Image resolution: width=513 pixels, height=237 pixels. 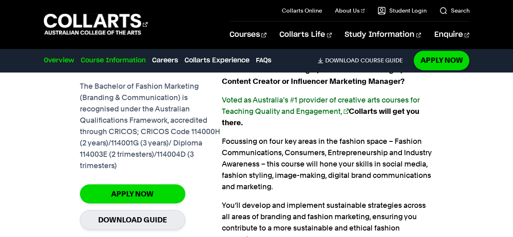 I want to click on a: Enquire, so click(x=451, y=35).